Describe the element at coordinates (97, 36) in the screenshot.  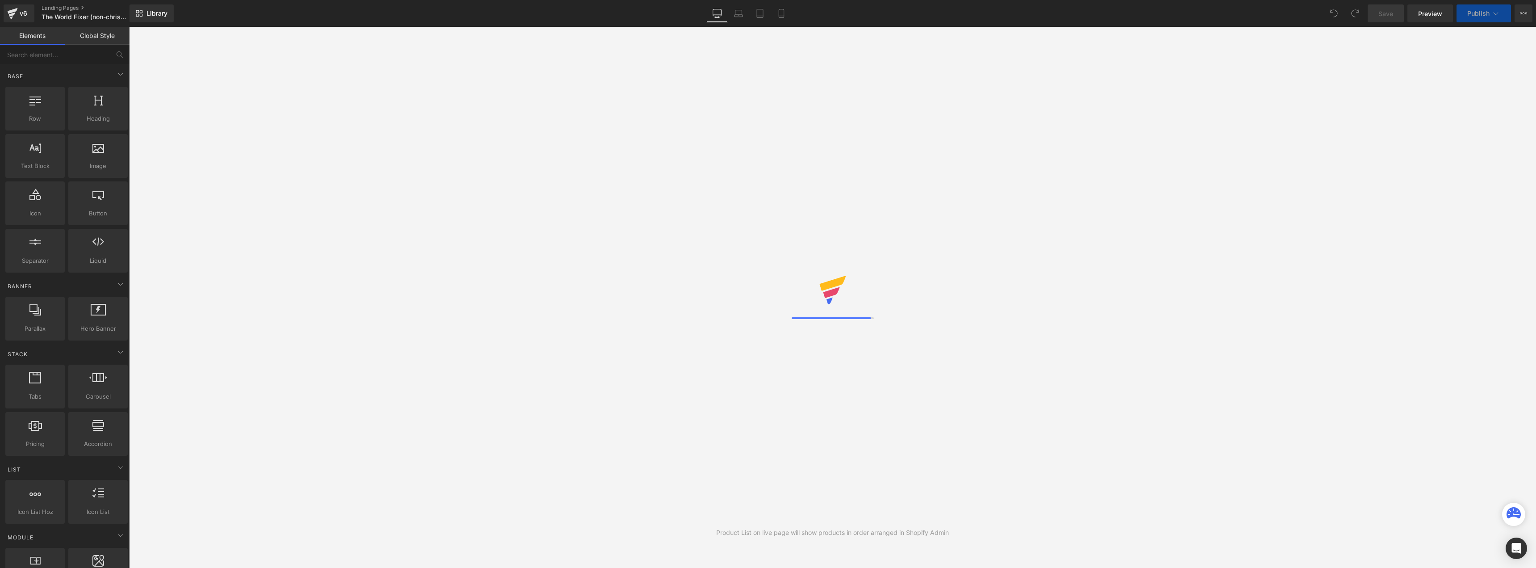
I see `a: Global Style` at that location.